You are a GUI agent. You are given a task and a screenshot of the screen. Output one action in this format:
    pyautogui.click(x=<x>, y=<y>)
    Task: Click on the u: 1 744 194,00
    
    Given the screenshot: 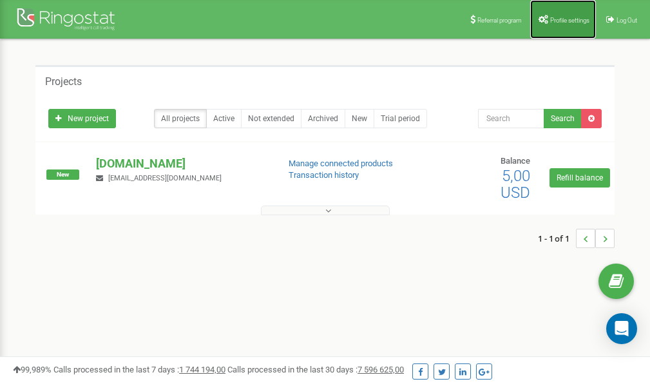 What is the action you would take?
    pyautogui.click(x=202, y=369)
    